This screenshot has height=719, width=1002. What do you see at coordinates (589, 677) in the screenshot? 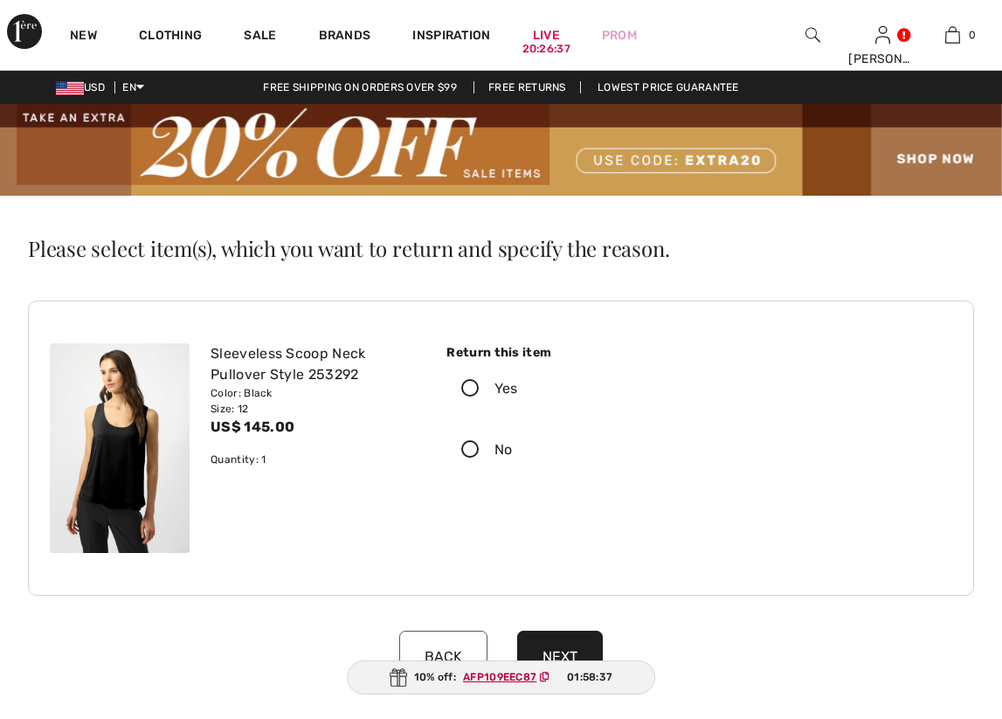
I see `span: 01:58:37` at bounding box center [589, 677].